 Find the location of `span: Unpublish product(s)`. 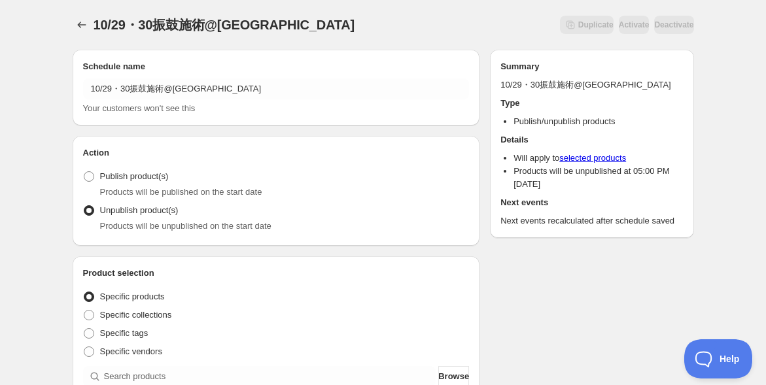

span: Unpublish product(s) is located at coordinates (139, 210).